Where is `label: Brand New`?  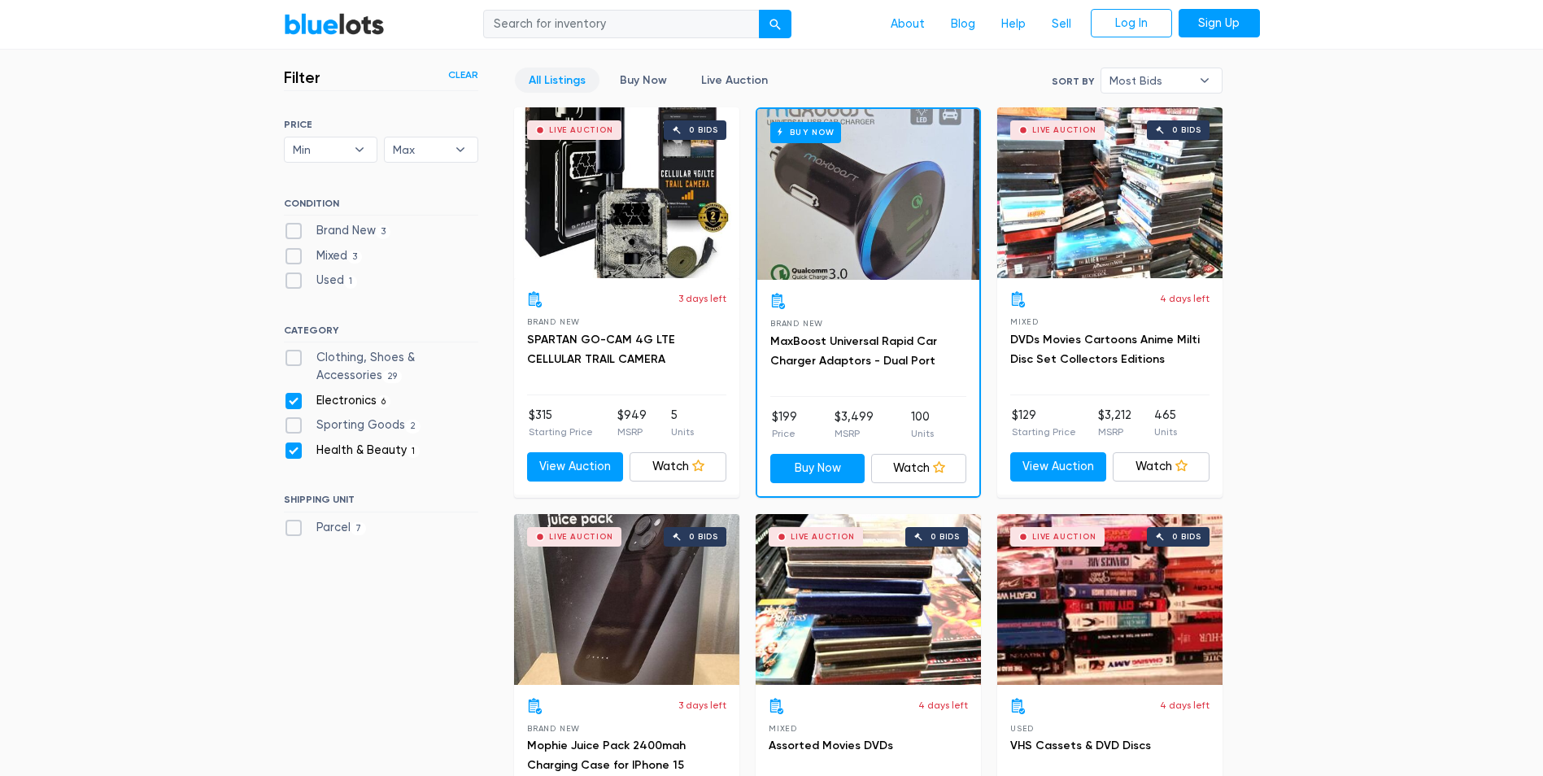 label: Brand New is located at coordinates (338, 231).